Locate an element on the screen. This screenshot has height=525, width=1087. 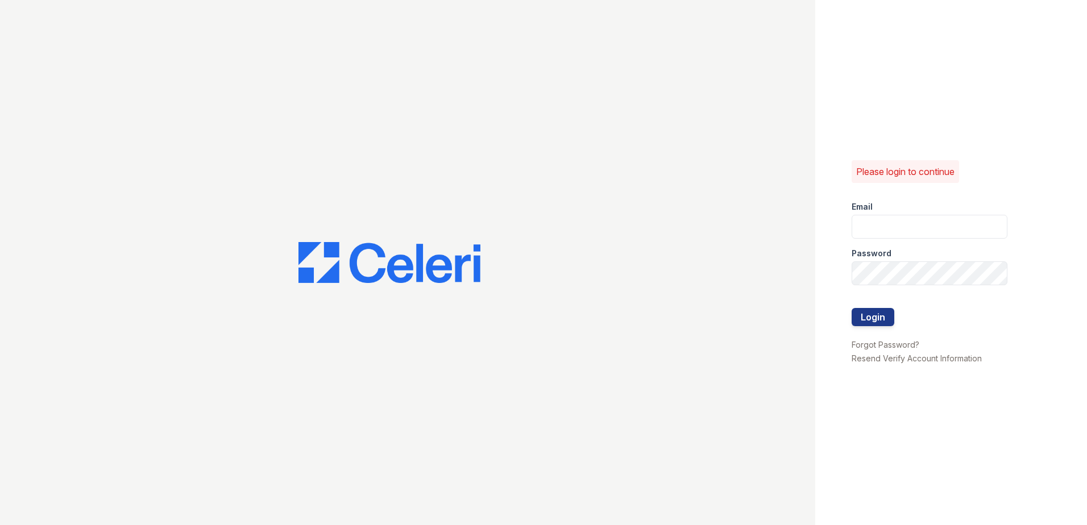
p: Please login to continue is located at coordinates (905, 172).